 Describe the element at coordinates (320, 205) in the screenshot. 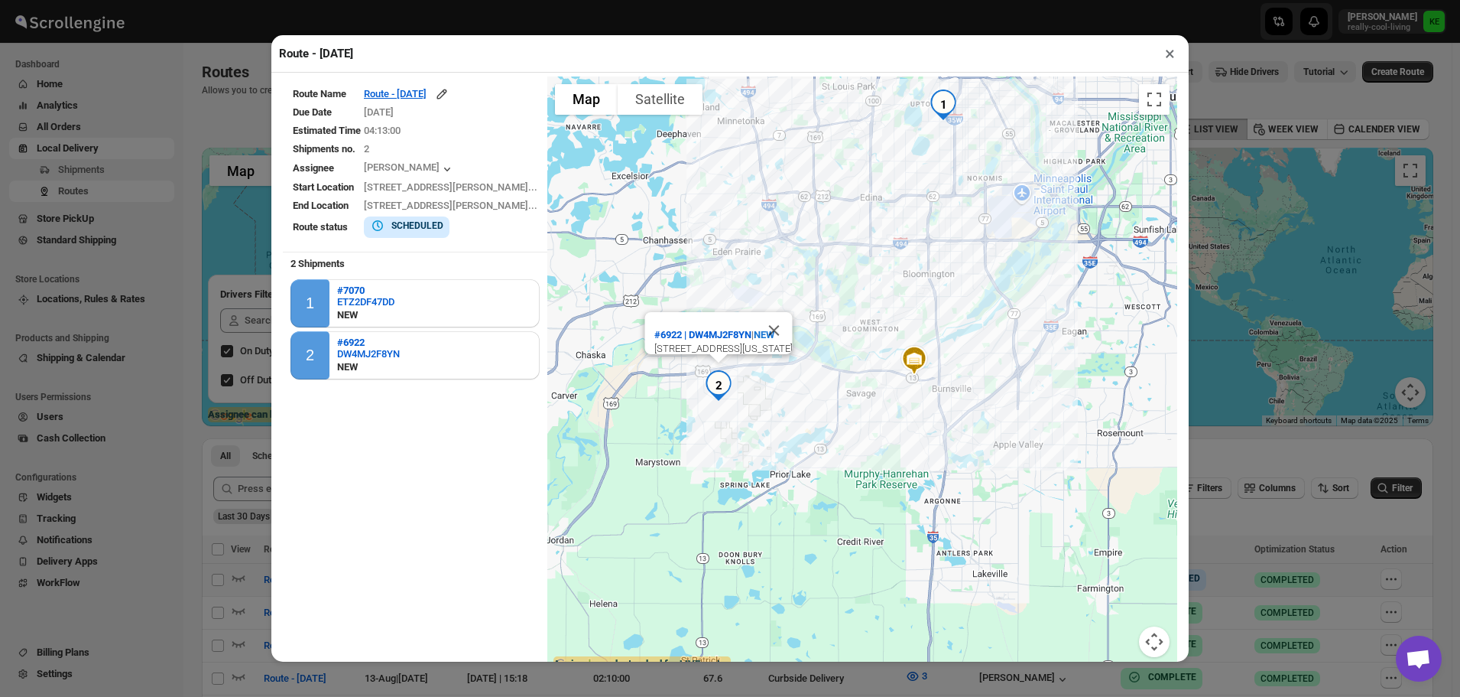

I see `span: End Location` at that location.